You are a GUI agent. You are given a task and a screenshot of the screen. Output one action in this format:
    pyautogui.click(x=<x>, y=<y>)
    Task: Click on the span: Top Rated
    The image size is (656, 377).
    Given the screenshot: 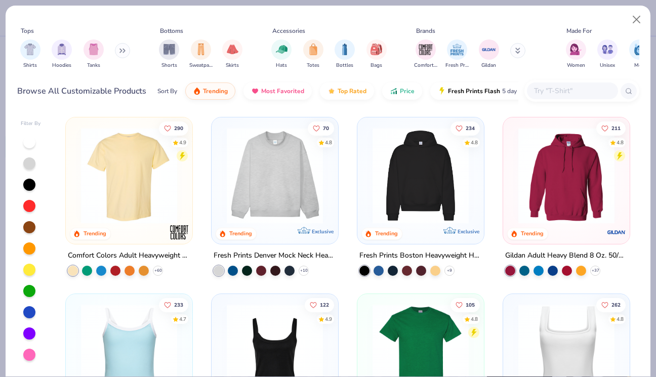 What is the action you would take?
    pyautogui.click(x=352, y=91)
    